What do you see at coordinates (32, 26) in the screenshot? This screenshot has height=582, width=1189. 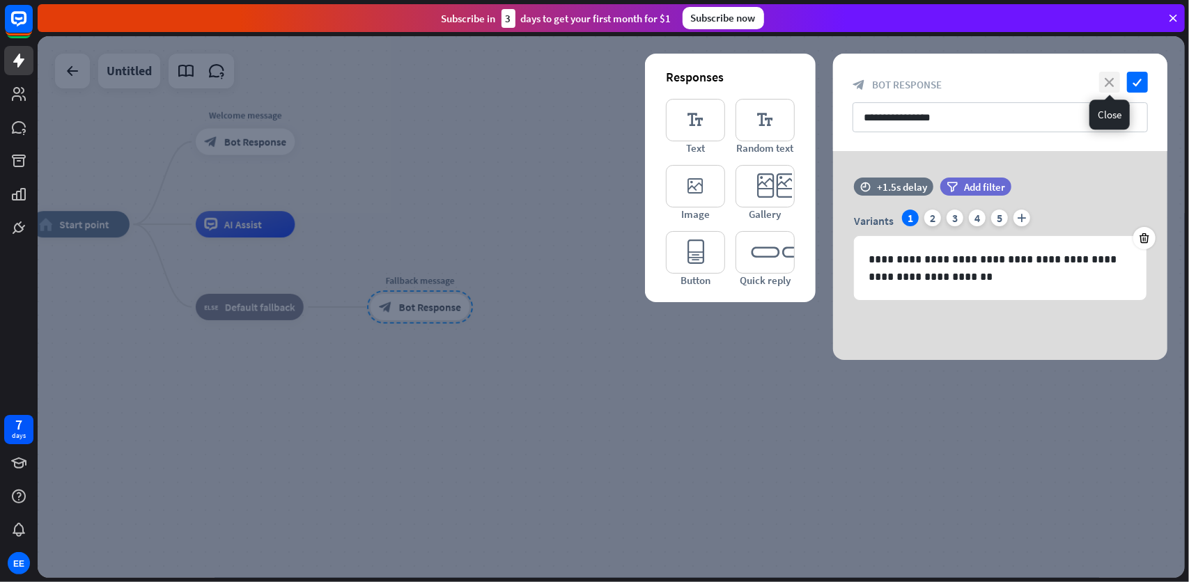 I see `button: Open LiveChat chat widget` at bounding box center [32, 26].